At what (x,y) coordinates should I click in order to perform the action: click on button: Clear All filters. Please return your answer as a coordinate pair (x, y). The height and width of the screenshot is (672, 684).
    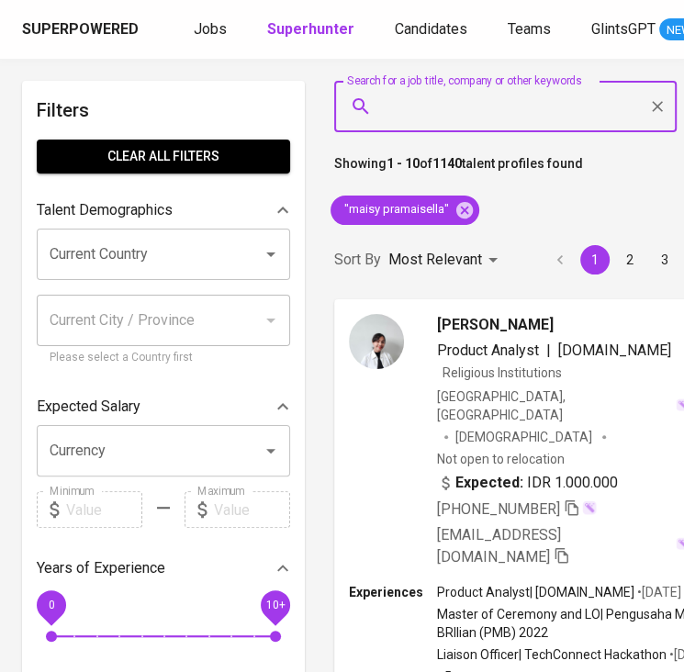
    Looking at the image, I should click on (163, 156).